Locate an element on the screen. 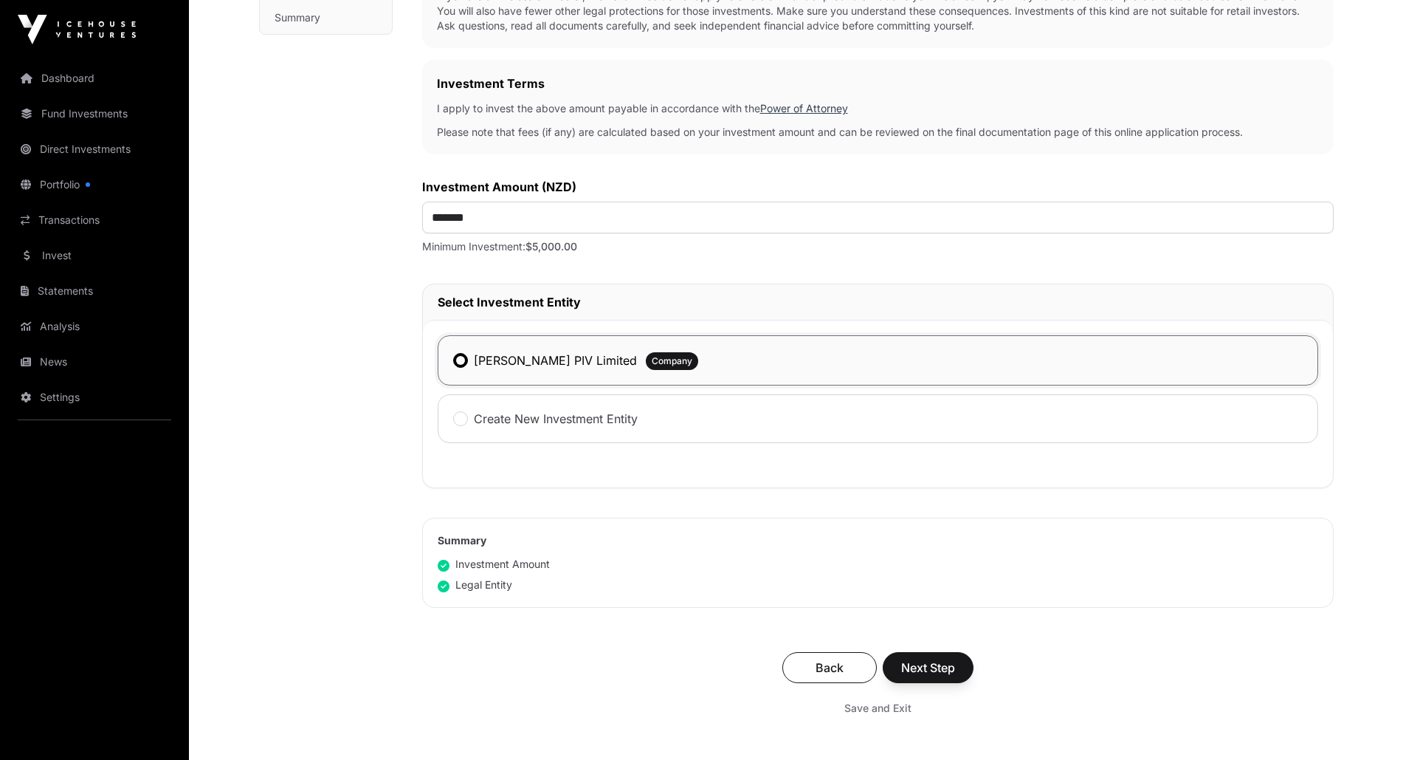 This screenshot has width=1403, height=760. a: Analysis is located at coordinates (94, 326).